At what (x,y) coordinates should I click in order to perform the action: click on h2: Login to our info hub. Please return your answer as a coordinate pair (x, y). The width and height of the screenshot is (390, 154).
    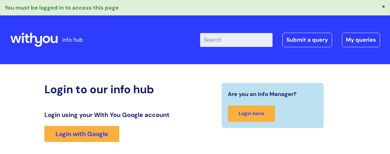
    Looking at the image, I should click on (117, 89).